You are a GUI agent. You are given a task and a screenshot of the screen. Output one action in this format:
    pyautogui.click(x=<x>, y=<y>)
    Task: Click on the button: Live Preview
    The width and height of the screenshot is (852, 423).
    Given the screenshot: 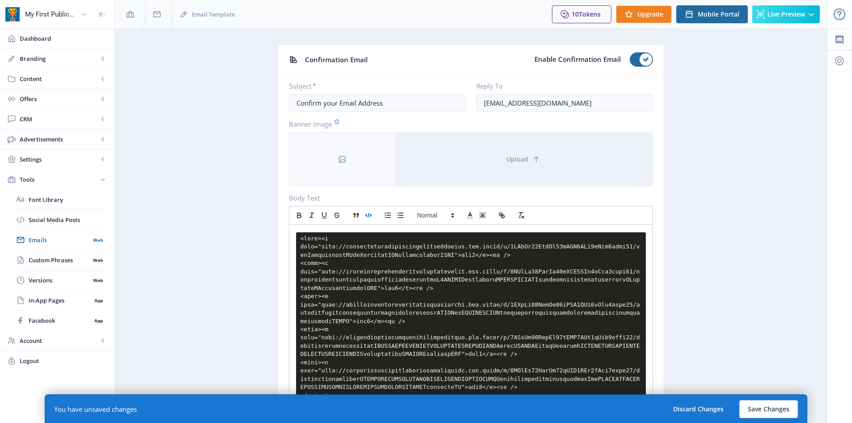 What is the action you would take?
    pyautogui.click(x=786, y=14)
    